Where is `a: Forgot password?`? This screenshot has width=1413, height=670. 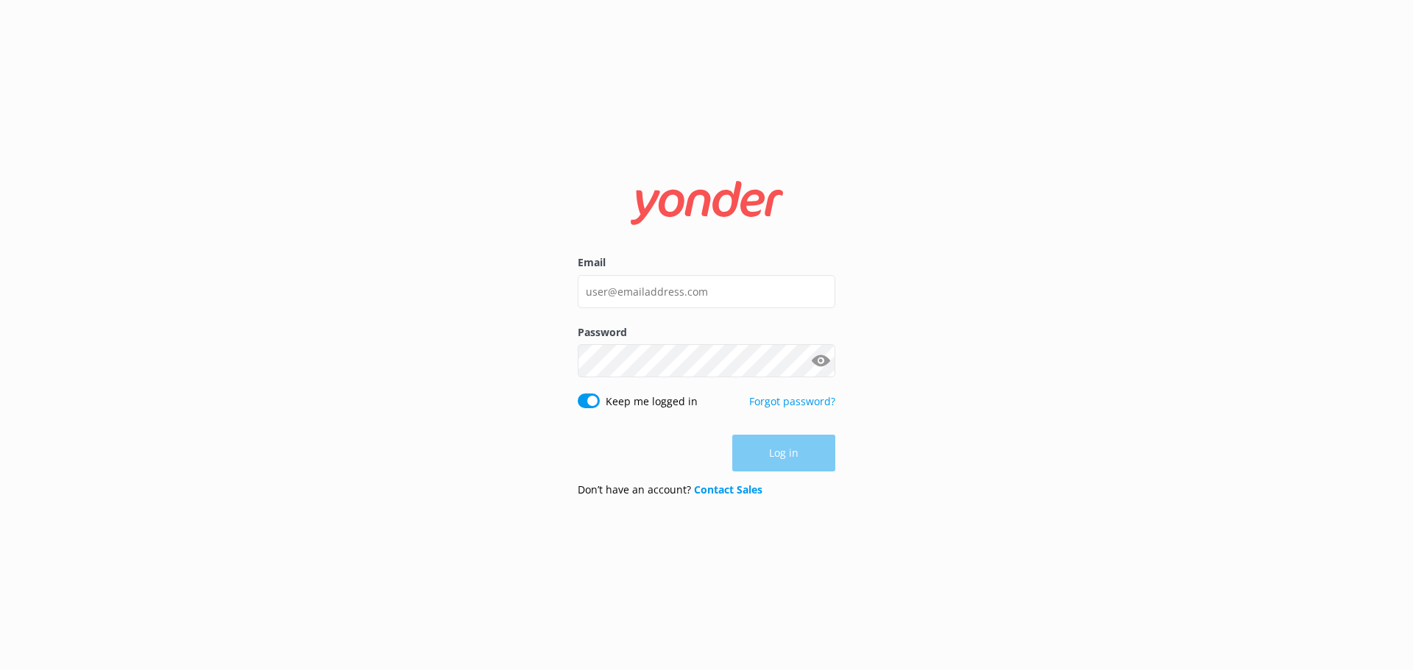
a: Forgot password? is located at coordinates (792, 401).